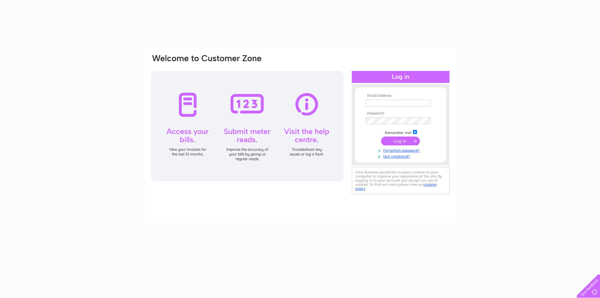  Describe the element at coordinates (400, 96) in the screenshot. I see `th: Email Address:` at that location.